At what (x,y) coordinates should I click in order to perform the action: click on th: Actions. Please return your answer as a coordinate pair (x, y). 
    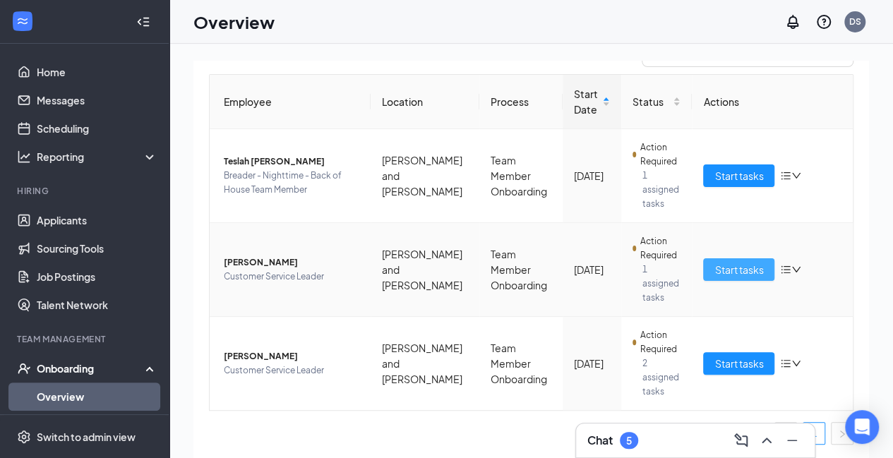
    Looking at the image, I should click on (773, 102).